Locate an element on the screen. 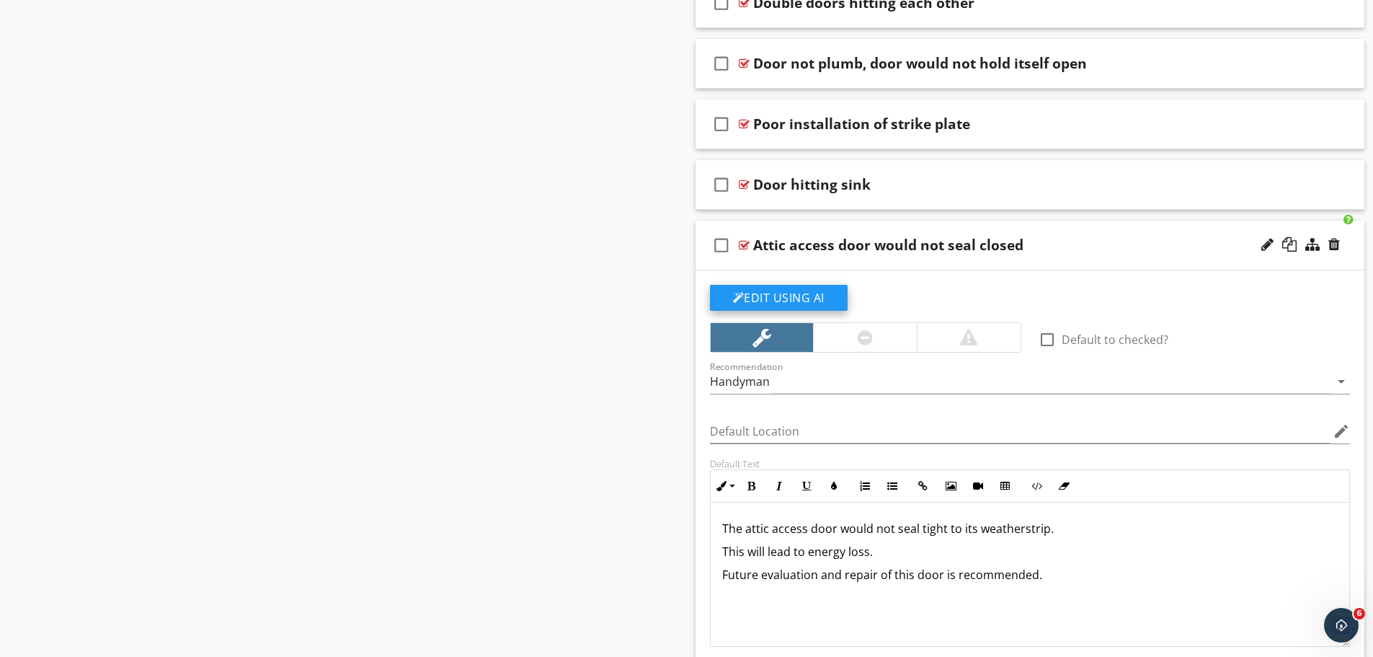 This screenshot has height=657, width=1373. button: Underline (Ctrl+U) is located at coordinates (807, 486).